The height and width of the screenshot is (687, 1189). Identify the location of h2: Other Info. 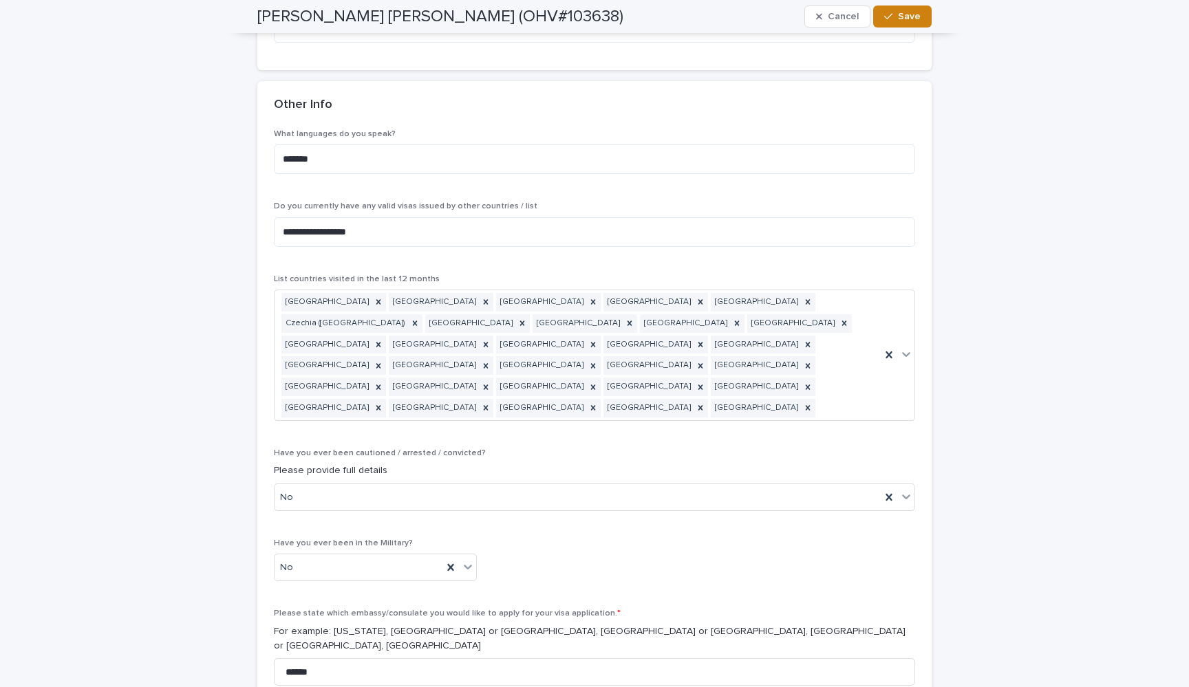
(303, 105).